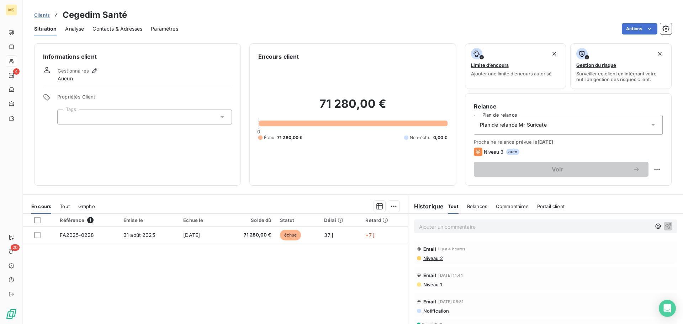 This screenshot has width=683, height=324. What do you see at coordinates (291, 235) in the screenshot?
I see `span: échue` at bounding box center [291, 235].